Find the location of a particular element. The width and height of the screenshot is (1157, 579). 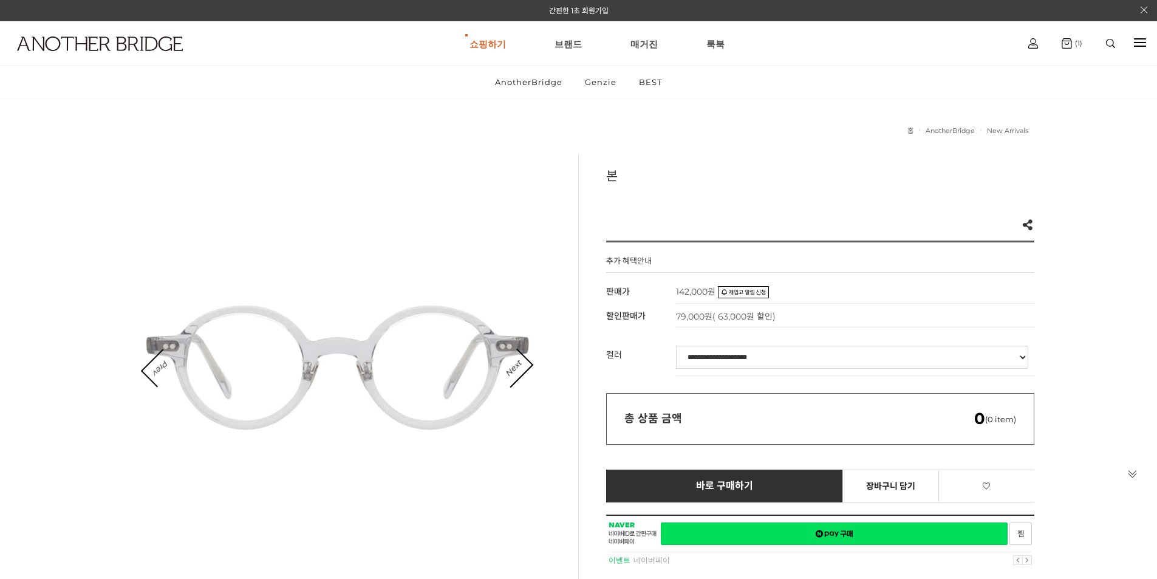

a: Prev is located at coordinates (161, 368).